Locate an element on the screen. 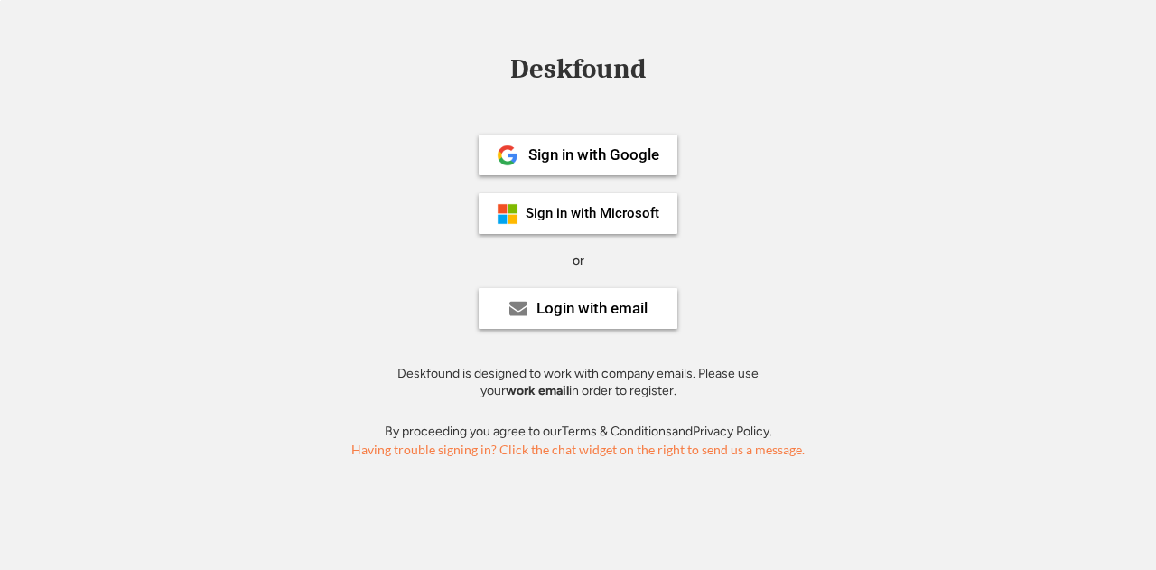 The image size is (1156, 570). div: Login with email is located at coordinates (591, 308).